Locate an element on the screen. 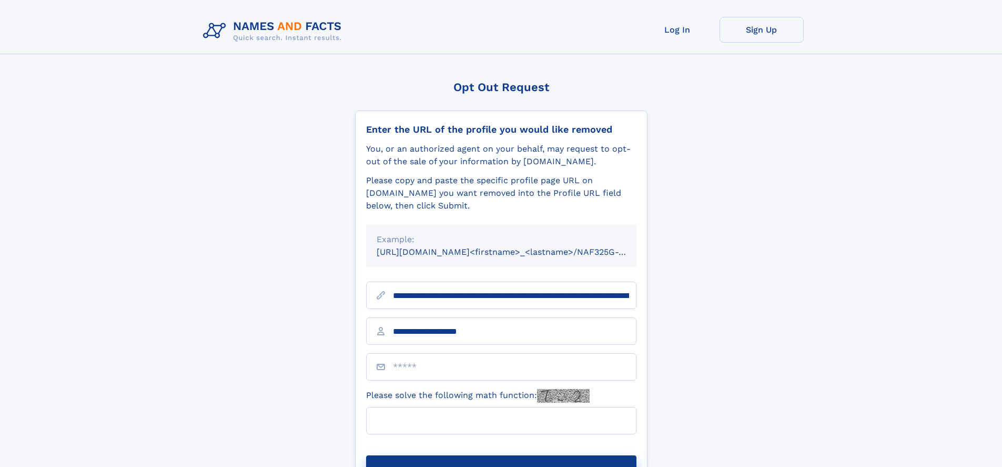 This screenshot has width=1002, height=467. div: Opt Out Request is located at coordinates (501, 87).